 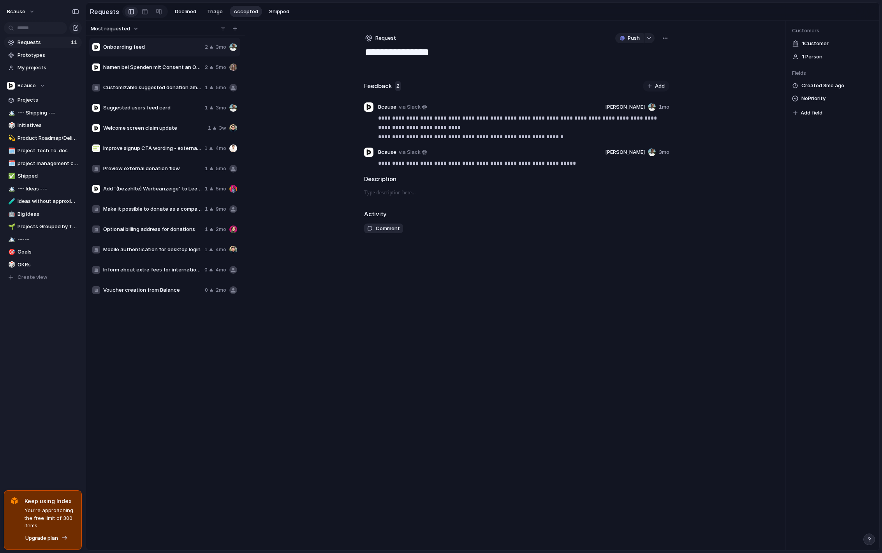 What do you see at coordinates (816, 44) in the screenshot?
I see `span: 1 Customer` at bounding box center [816, 44].